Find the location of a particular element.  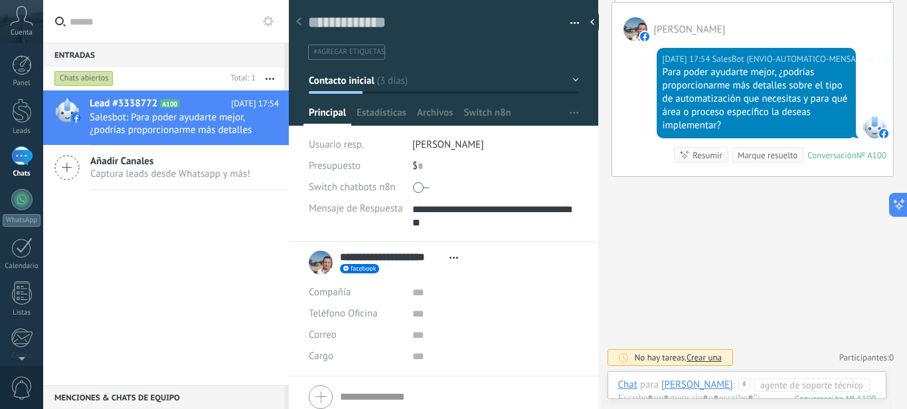

div: WhatsApp is located at coordinates (21, 220).